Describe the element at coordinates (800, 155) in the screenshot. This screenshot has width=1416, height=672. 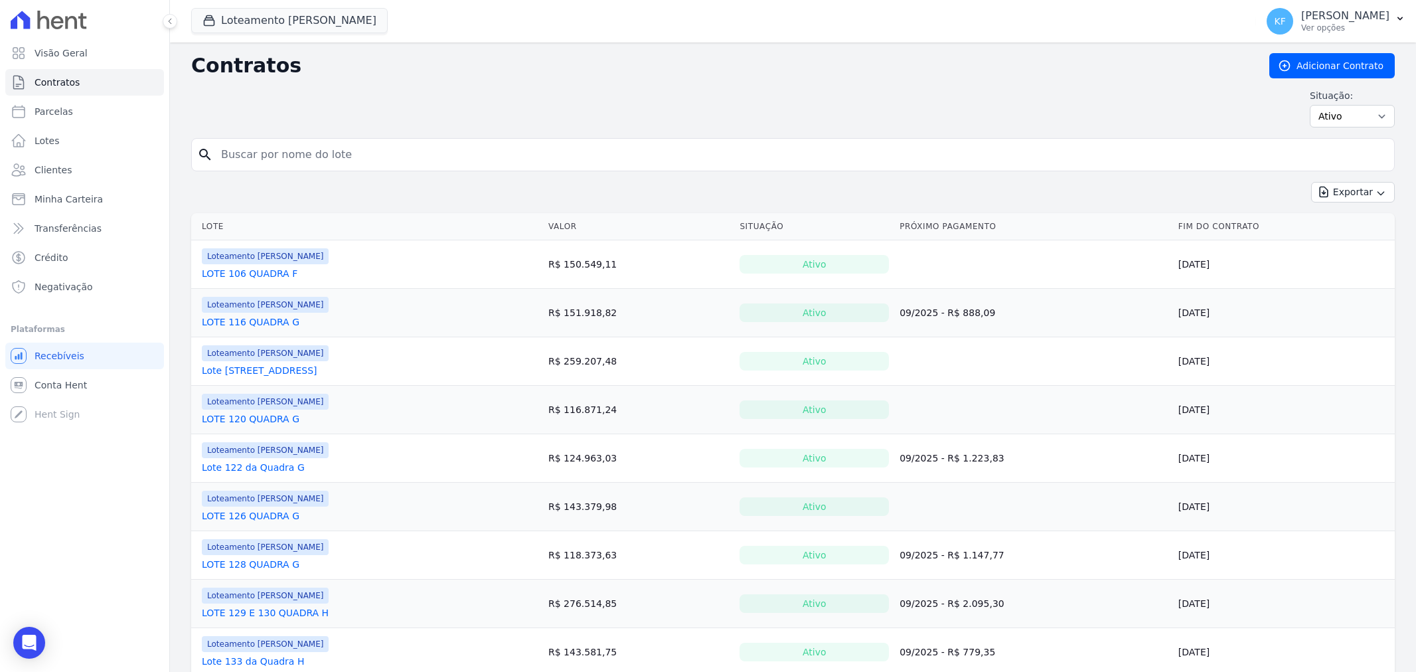
I see `input: Buscar por nome do lote` at that location.